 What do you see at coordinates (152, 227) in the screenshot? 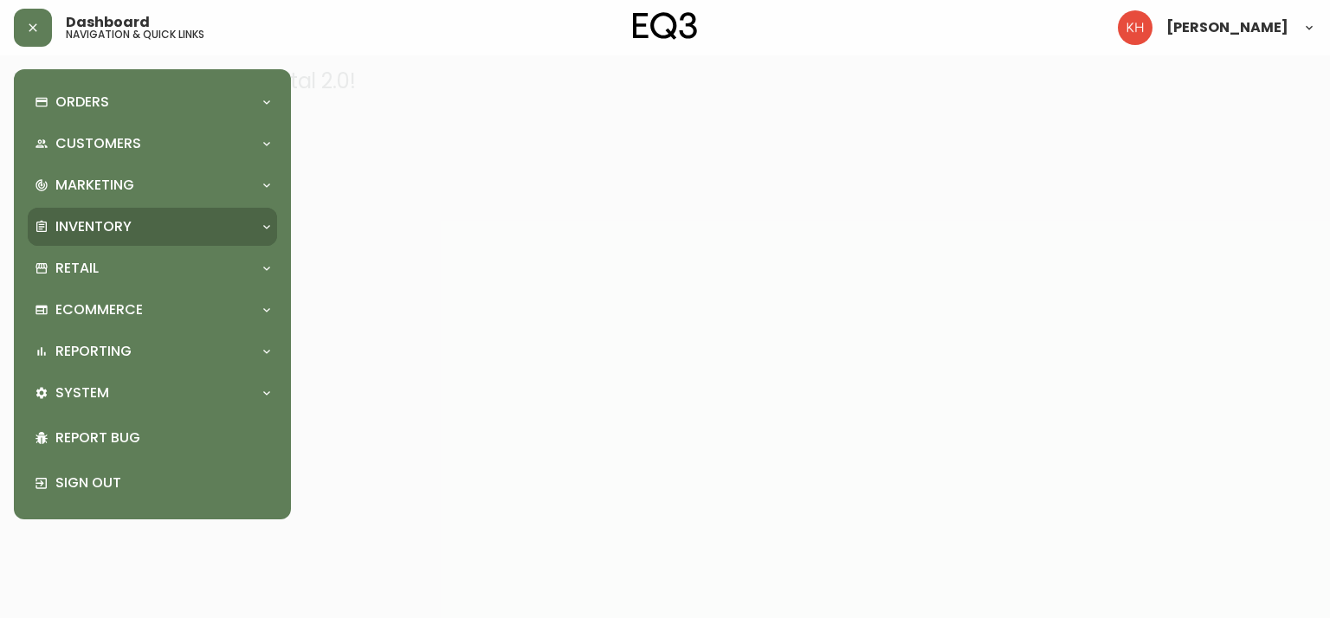
I see `div: Inventory` at bounding box center [152, 227].